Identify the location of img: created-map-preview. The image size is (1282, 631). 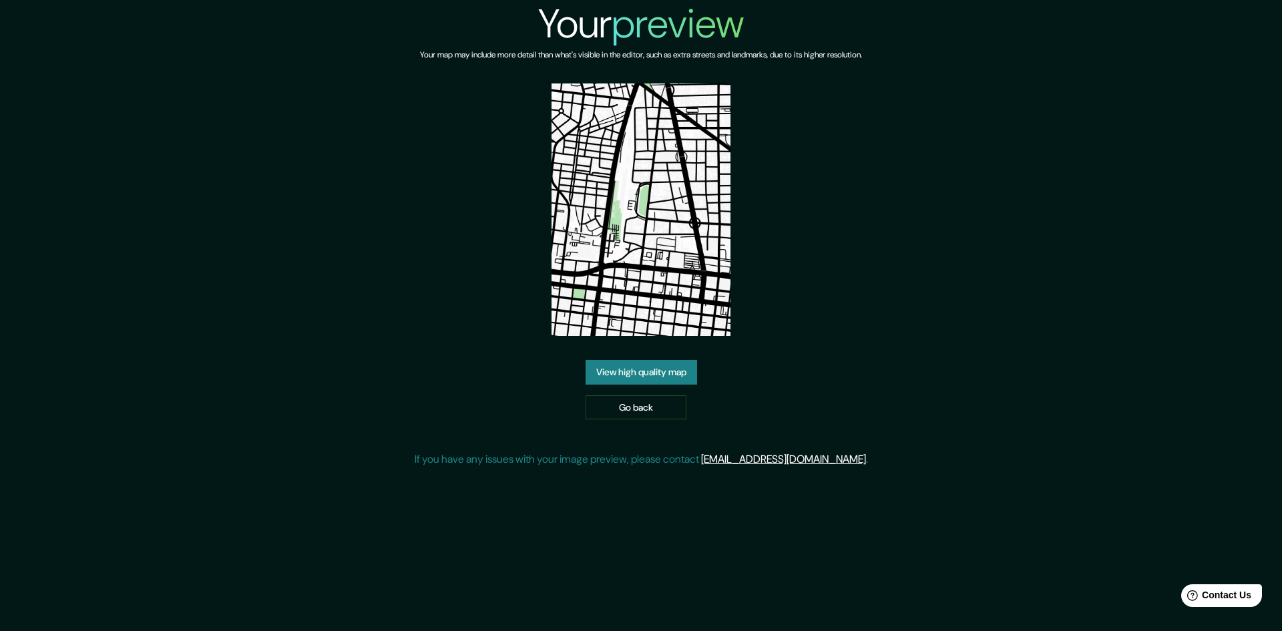
(641, 210).